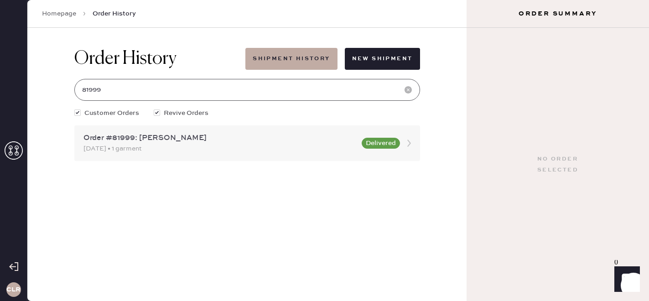 Image resolution: width=649 pixels, height=301 pixels. I want to click on button: Shipment History, so click(291, 59).